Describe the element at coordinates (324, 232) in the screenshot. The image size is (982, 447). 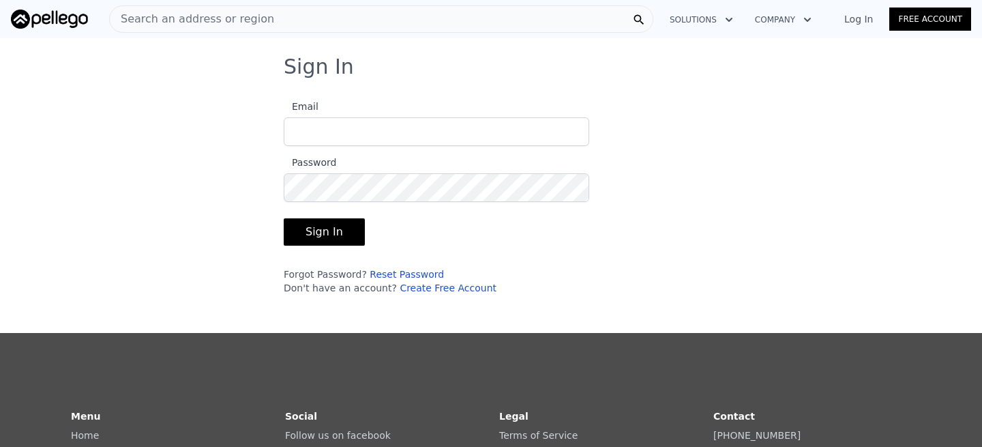
I see `button: Sign In` at that location.